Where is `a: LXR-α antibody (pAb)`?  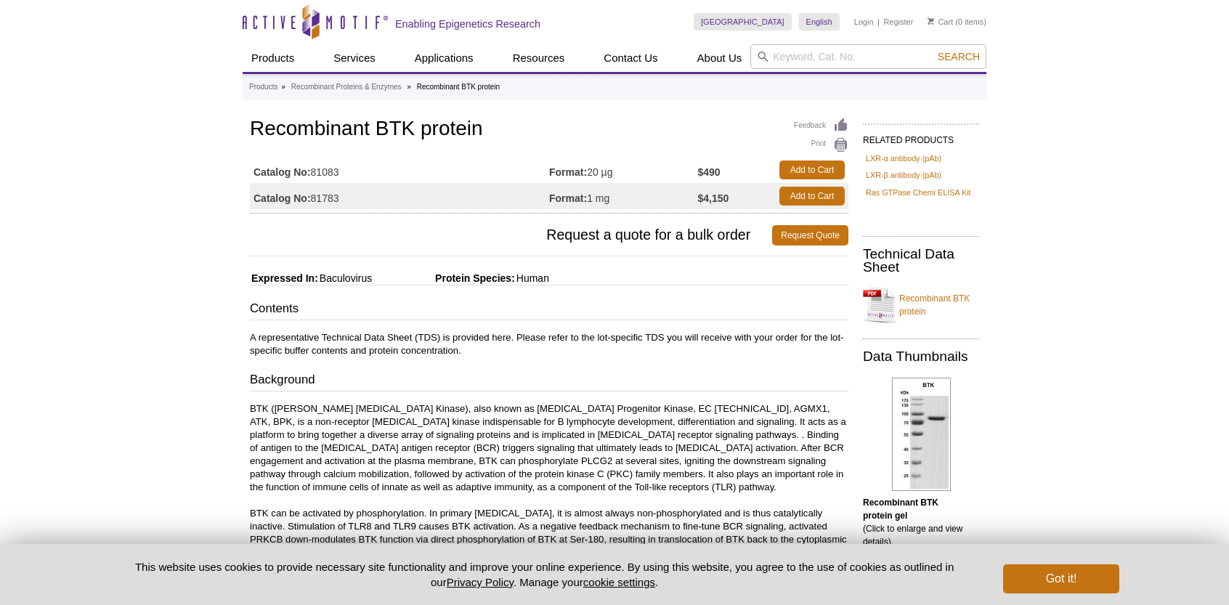 a: LXR-α antibody (pAb) is located at coordinates (904, 158).